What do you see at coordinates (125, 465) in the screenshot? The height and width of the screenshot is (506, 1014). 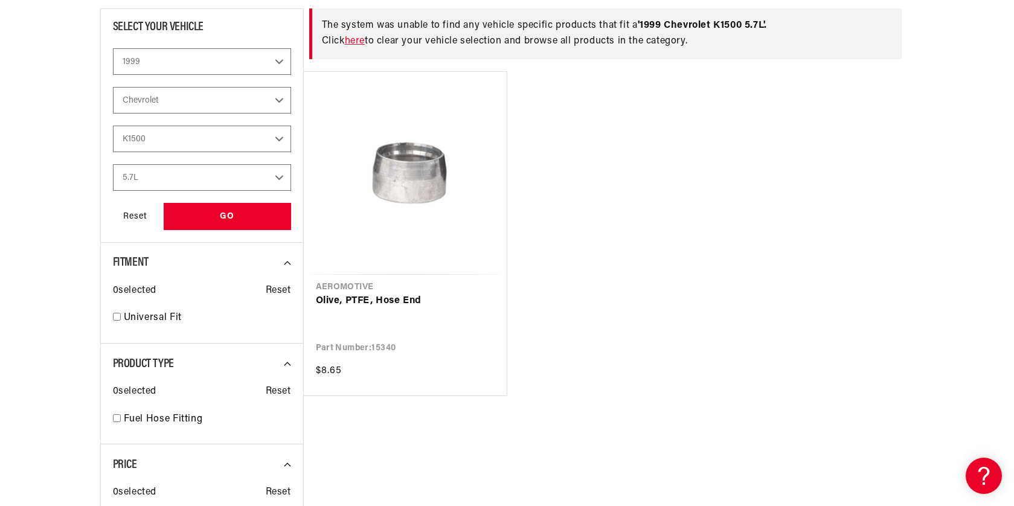 I see `span: Price` at bounding box center [125, 465].